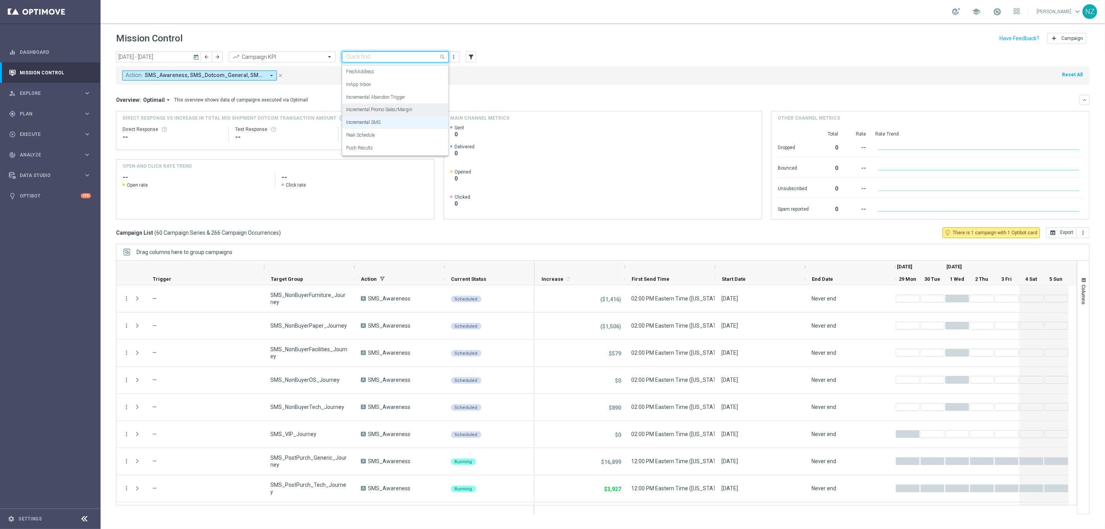  I want to click on input: Select date range, so click(159, 57).